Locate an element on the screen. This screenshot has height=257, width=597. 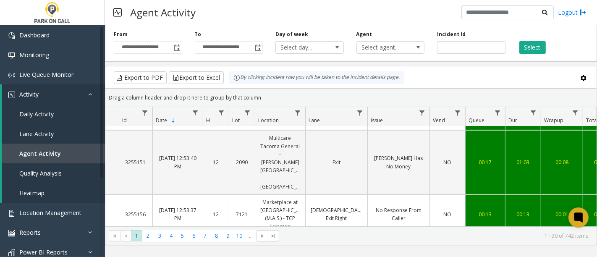
button: Export to PDF is located at coordinates (140, 78).